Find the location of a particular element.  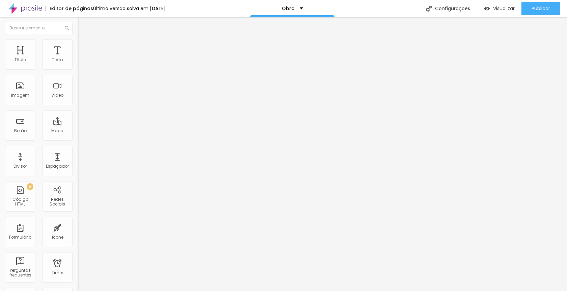

p: Obra is located at coordinates (288, 8).